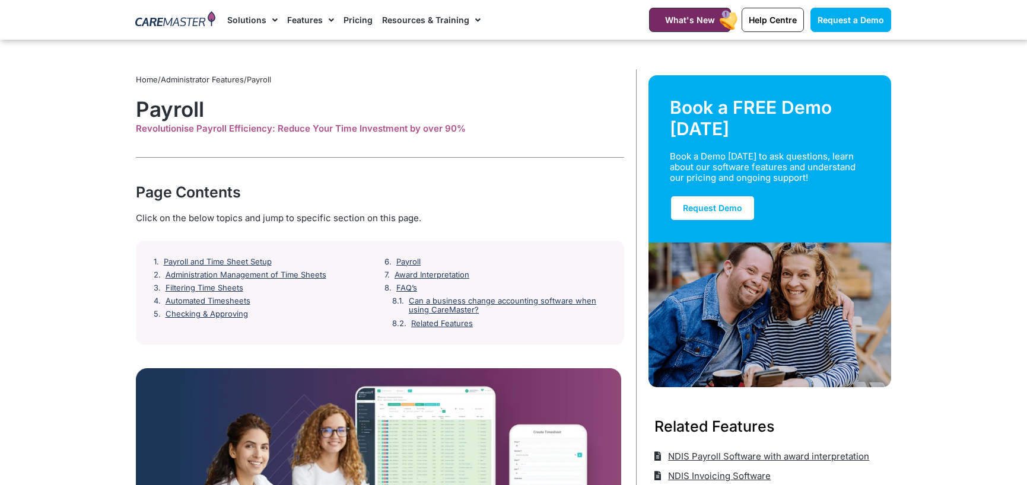 The image size is (1027, 485). I want to click on a: What's New, so click(690, 20).